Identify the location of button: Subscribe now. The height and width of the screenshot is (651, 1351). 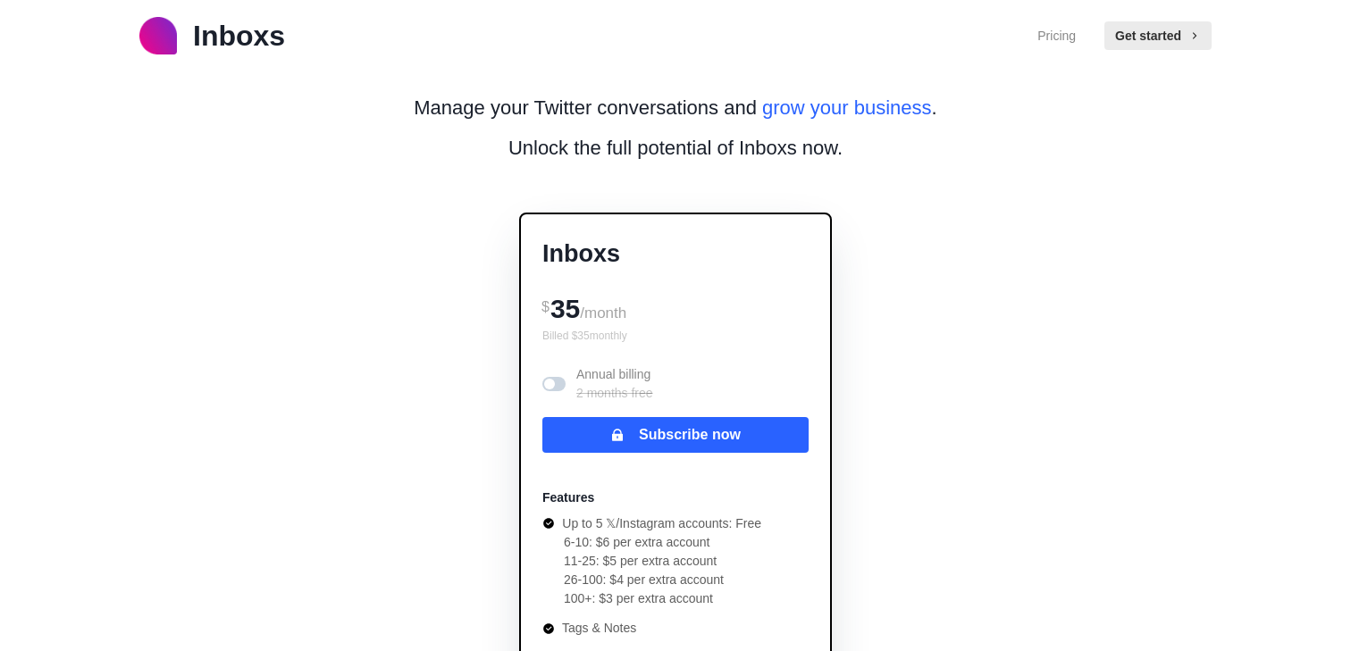
(676, 435).